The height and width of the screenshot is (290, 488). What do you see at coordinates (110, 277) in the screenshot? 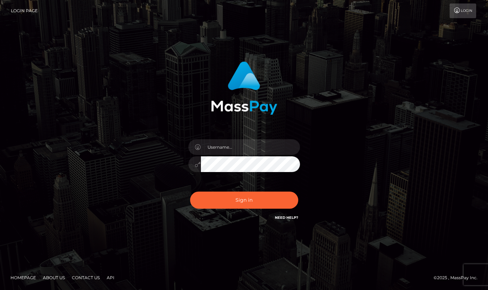
I see `a: API` at bounding box center [110, 277].